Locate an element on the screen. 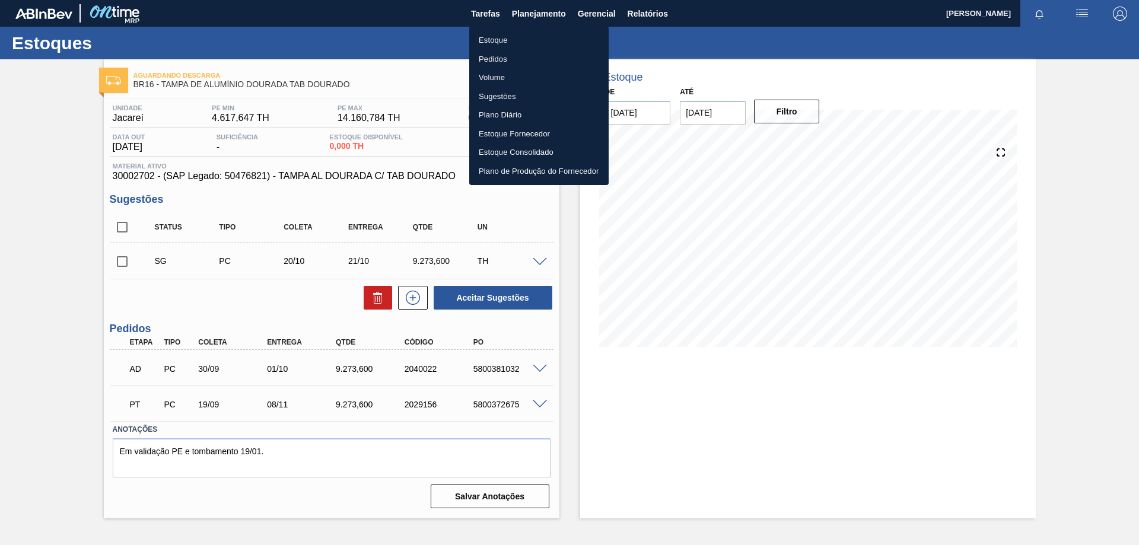 Image resolution: width=1139 pixels, height=545 pixels. a: Plano Diário is located at coordinates (539, 115).